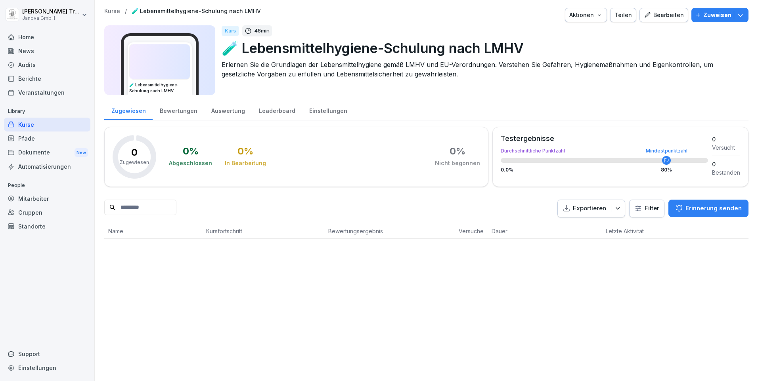 Image resolution: width=758 pixels, height=381 pixels. Describe the element at coordinates (228, 110) in the screenshot. I see `a: Auswertung` at that location.